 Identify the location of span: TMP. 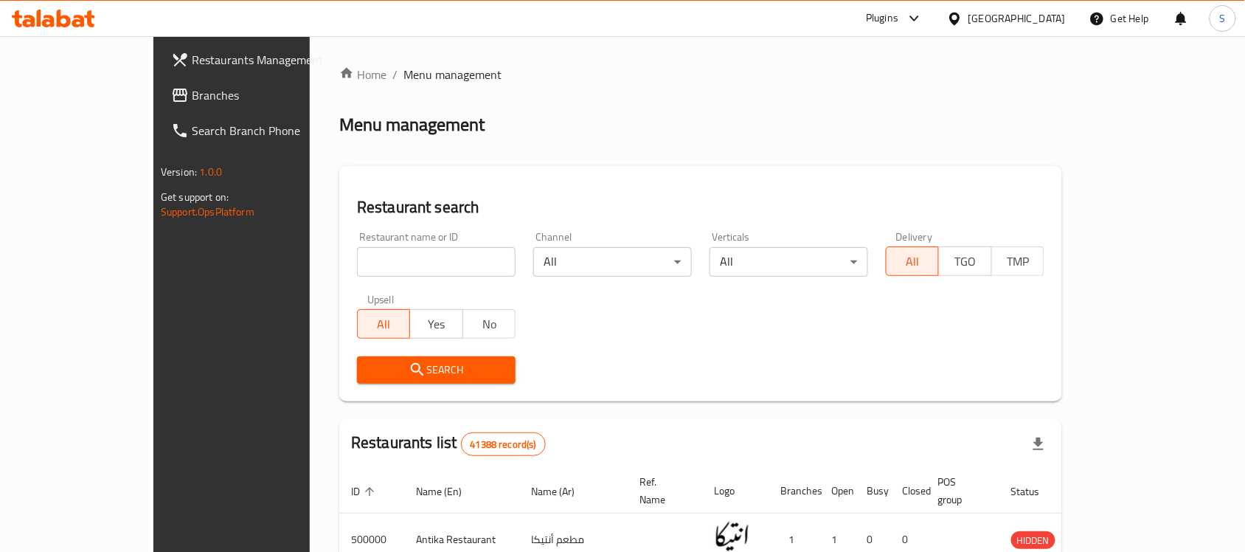
(1018, 261).